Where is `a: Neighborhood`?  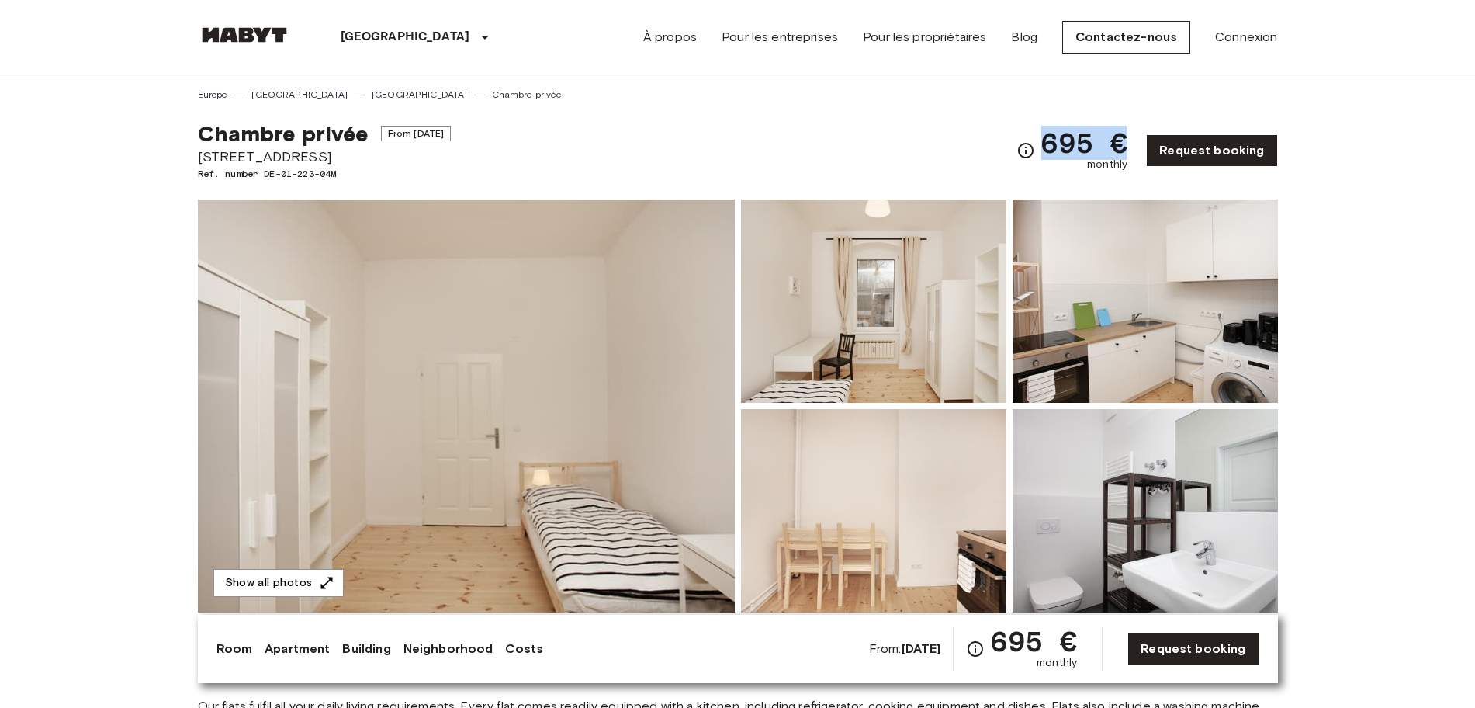
a: Neighborhood is located at coordinates (448, 649).